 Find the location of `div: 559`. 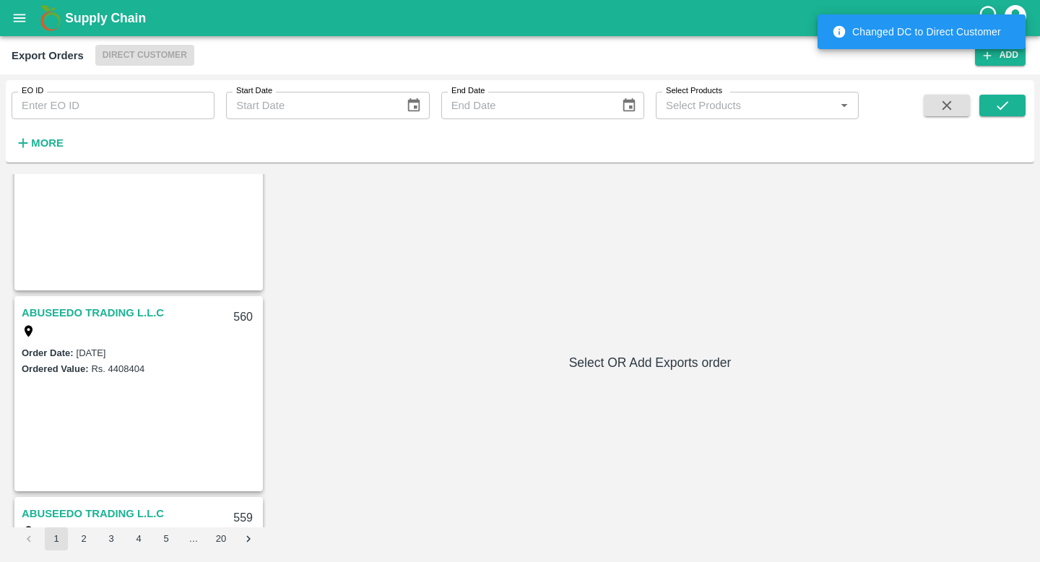

div: 559 is located at coordinates (243, 518).